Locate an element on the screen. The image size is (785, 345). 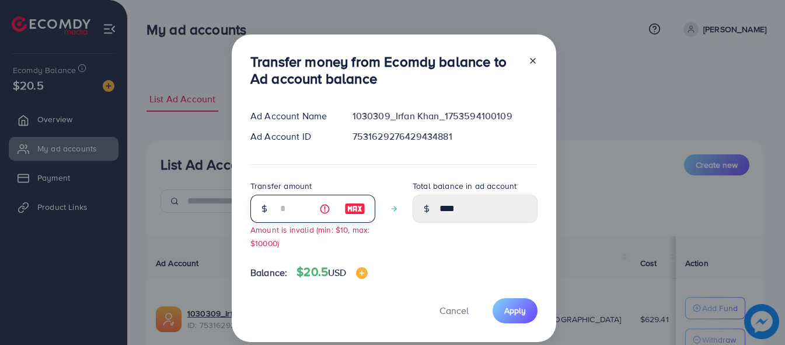
span: USD is located at coordinates (337, 272).